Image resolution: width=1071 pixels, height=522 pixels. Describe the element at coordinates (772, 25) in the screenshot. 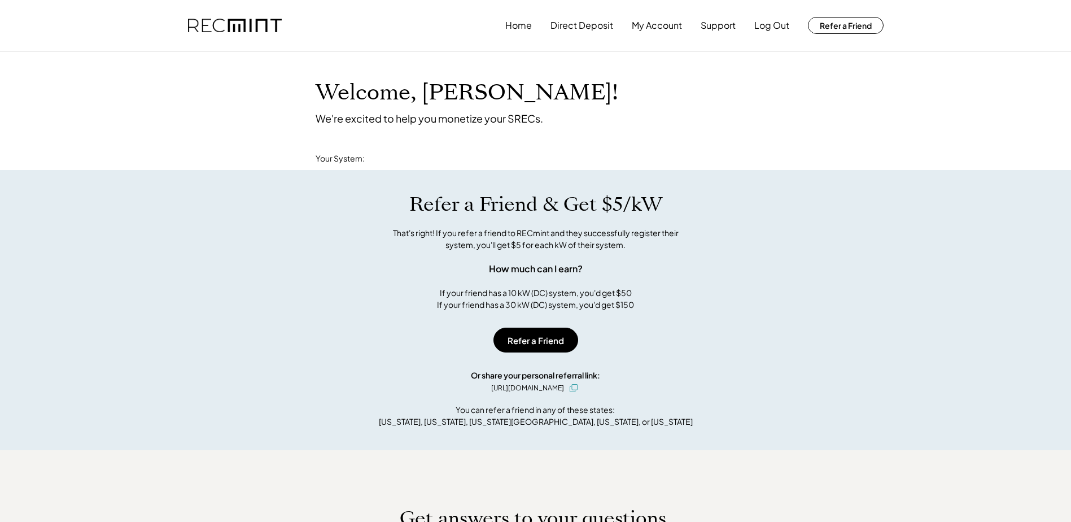

I see `button: Log Out` at that location.